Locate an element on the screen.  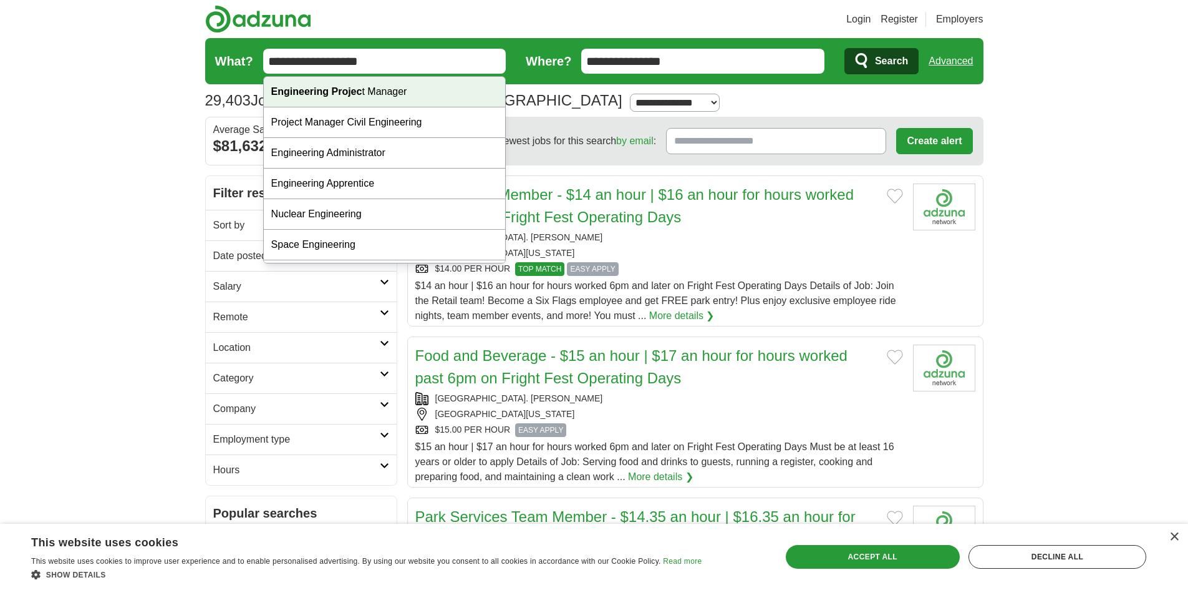
a: Salary is located at coordinates (301, 286).